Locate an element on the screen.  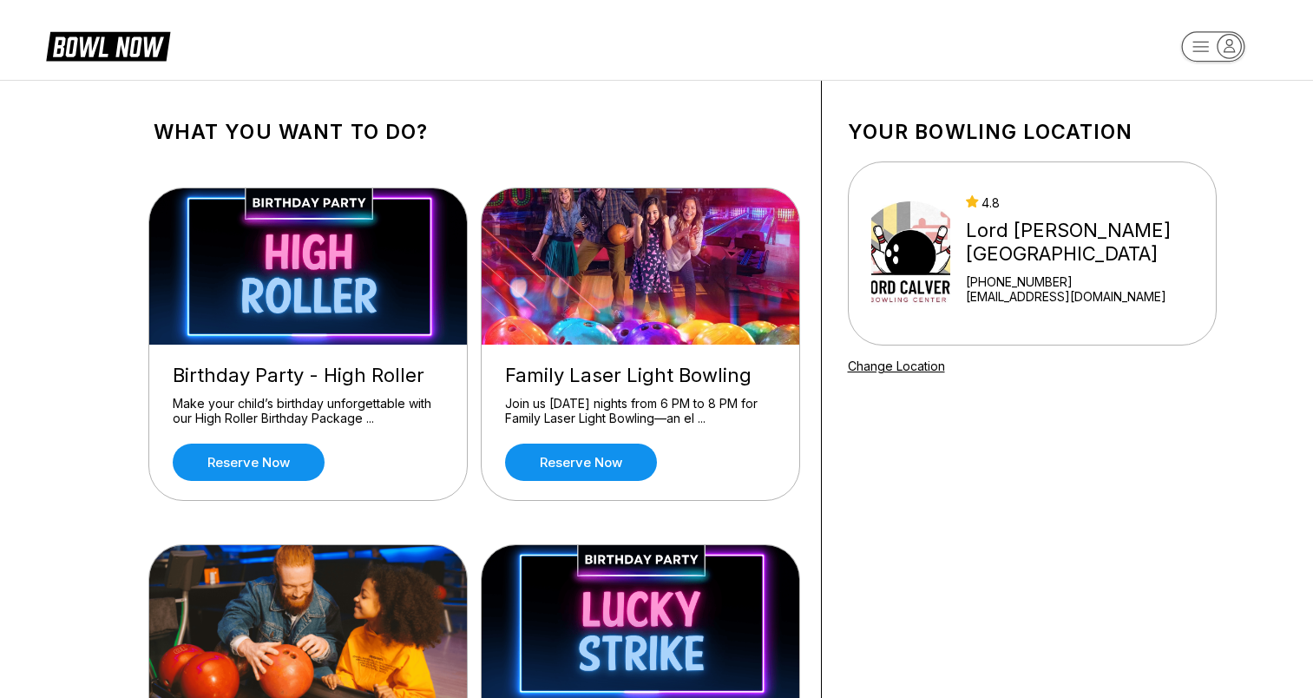
h1: Your bowling location is located at coordinates (1032, 132).